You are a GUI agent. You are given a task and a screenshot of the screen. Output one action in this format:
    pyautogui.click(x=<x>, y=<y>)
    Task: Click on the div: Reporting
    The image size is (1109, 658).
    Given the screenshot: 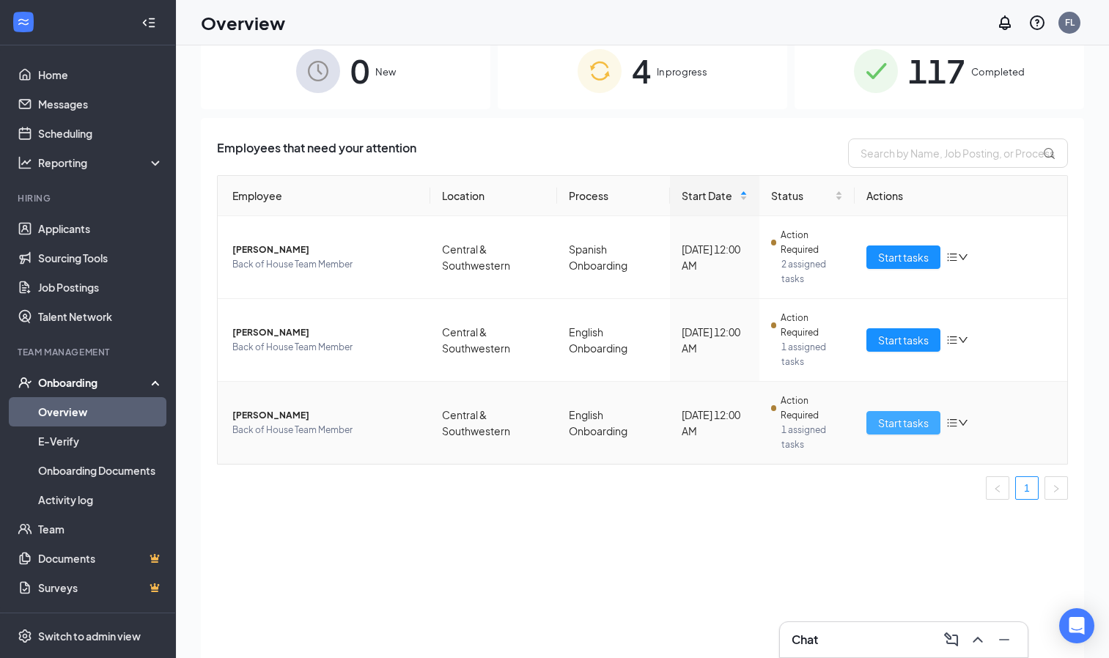 What is the action you would take?
    pyautogui.click(x=101, y=163)
    